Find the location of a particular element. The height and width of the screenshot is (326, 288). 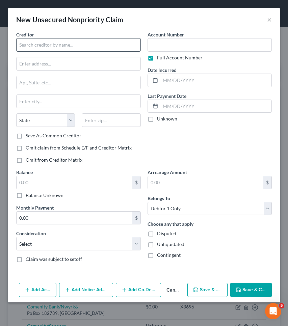

span: Claim was subject to setoff is located at coordinates (54, 259).